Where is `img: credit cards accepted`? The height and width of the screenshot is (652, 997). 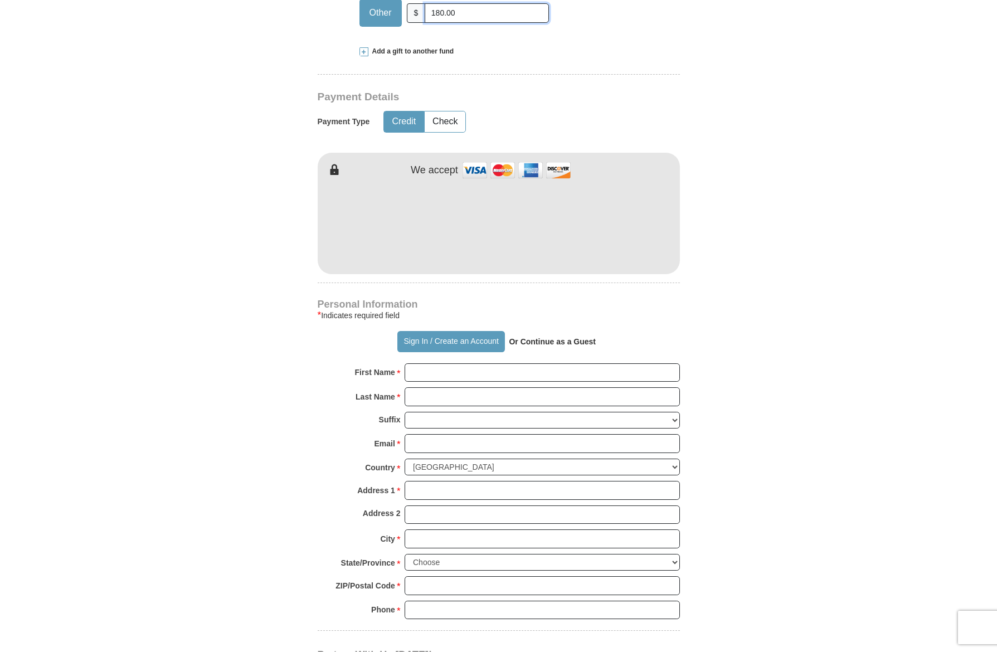
img: credit cards accepted is located at coordinates (516, 170).